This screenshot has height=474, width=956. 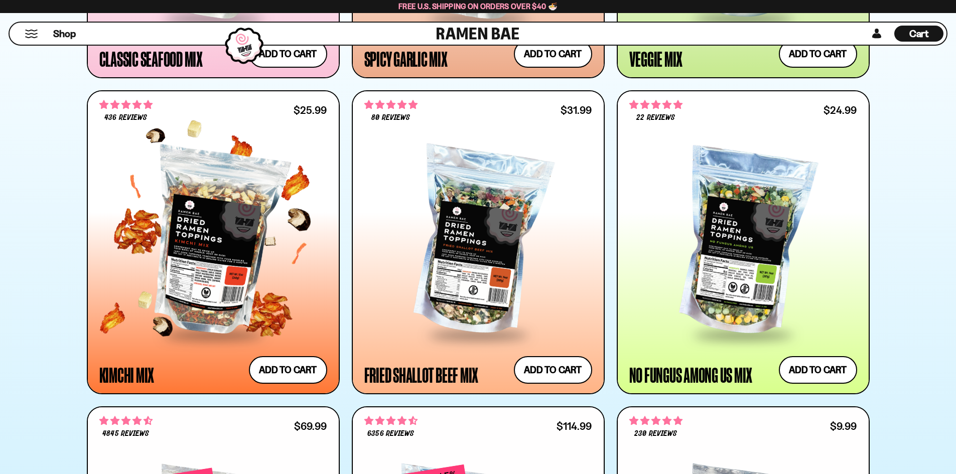 What do you see at coordinates (125, 434) in the screenshot?
I see `span: 4845 reviews` at bounding box center [125, 434].